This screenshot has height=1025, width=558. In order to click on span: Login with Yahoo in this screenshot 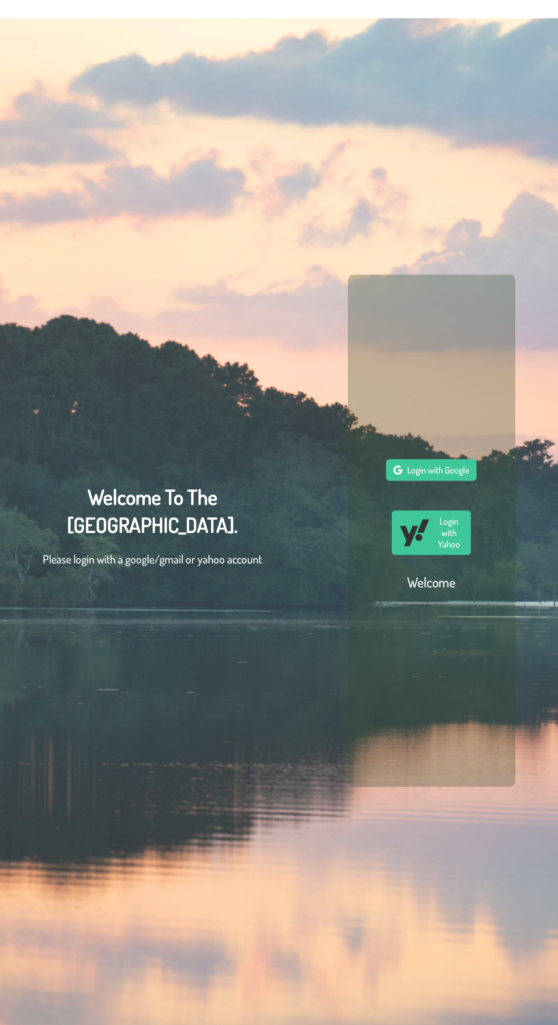, I will do `click(450, 533)`.